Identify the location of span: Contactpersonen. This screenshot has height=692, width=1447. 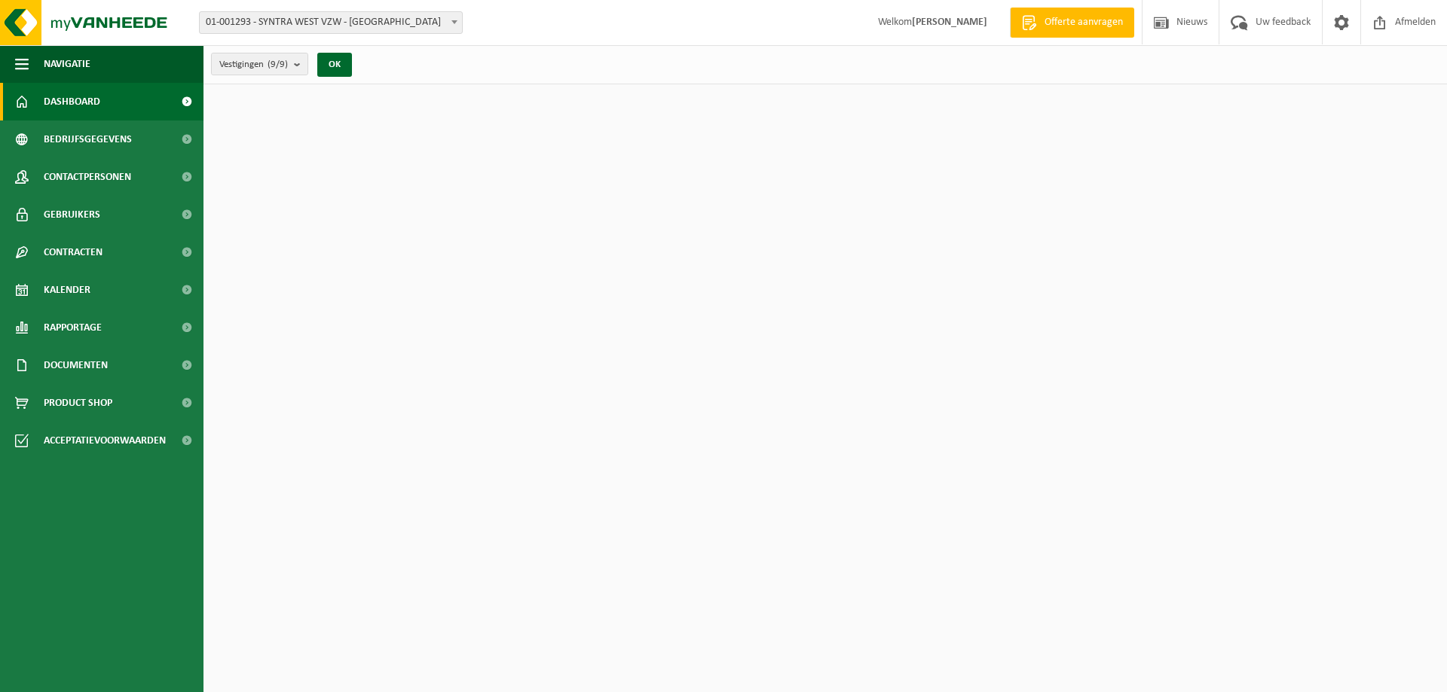
(87, 177).